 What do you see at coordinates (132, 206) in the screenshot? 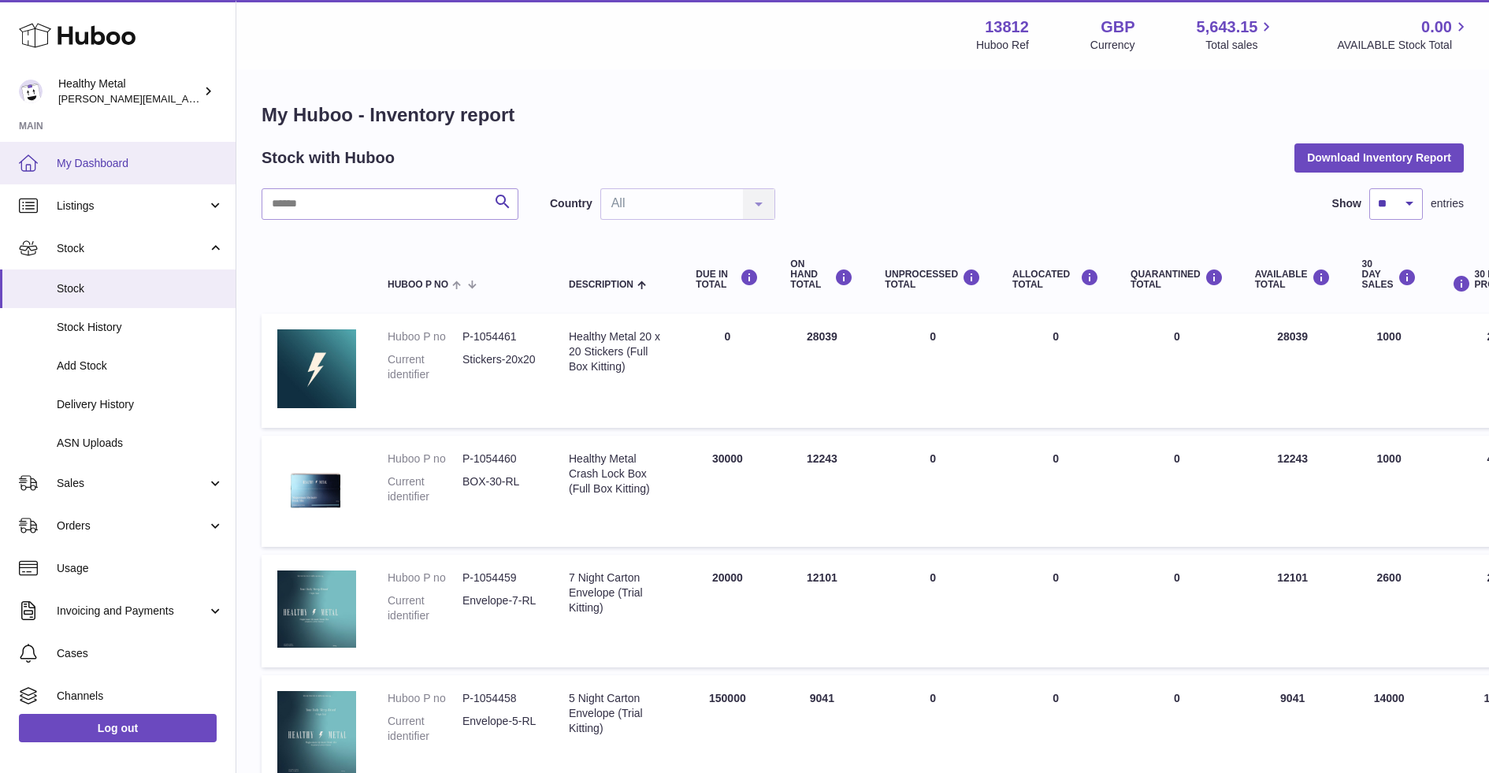
I see `span: Listings` at bounding box center [132, 206].